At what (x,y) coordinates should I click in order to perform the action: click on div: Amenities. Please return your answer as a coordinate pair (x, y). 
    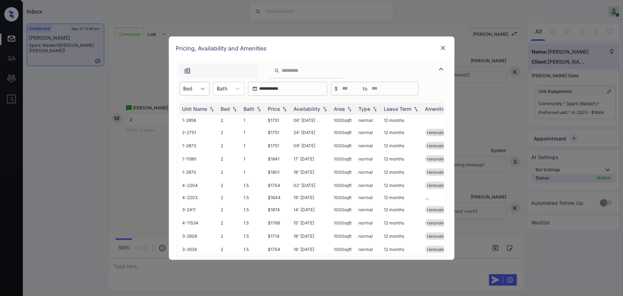
    Looking at the image, I should click on (437, 109).